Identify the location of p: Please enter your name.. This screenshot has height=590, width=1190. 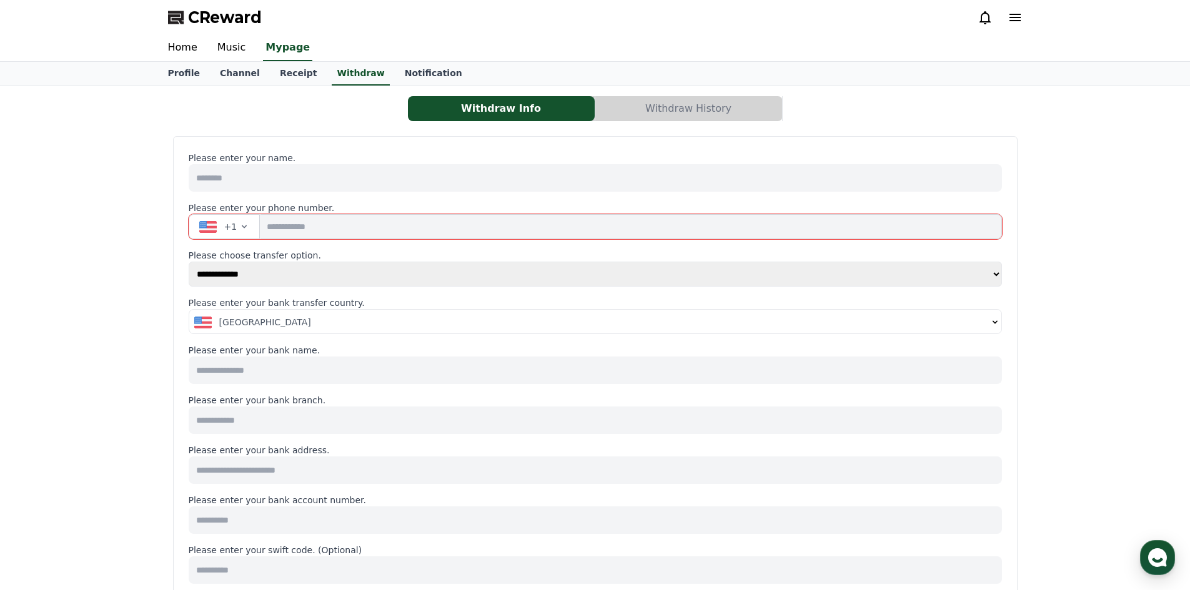
(595, 158).